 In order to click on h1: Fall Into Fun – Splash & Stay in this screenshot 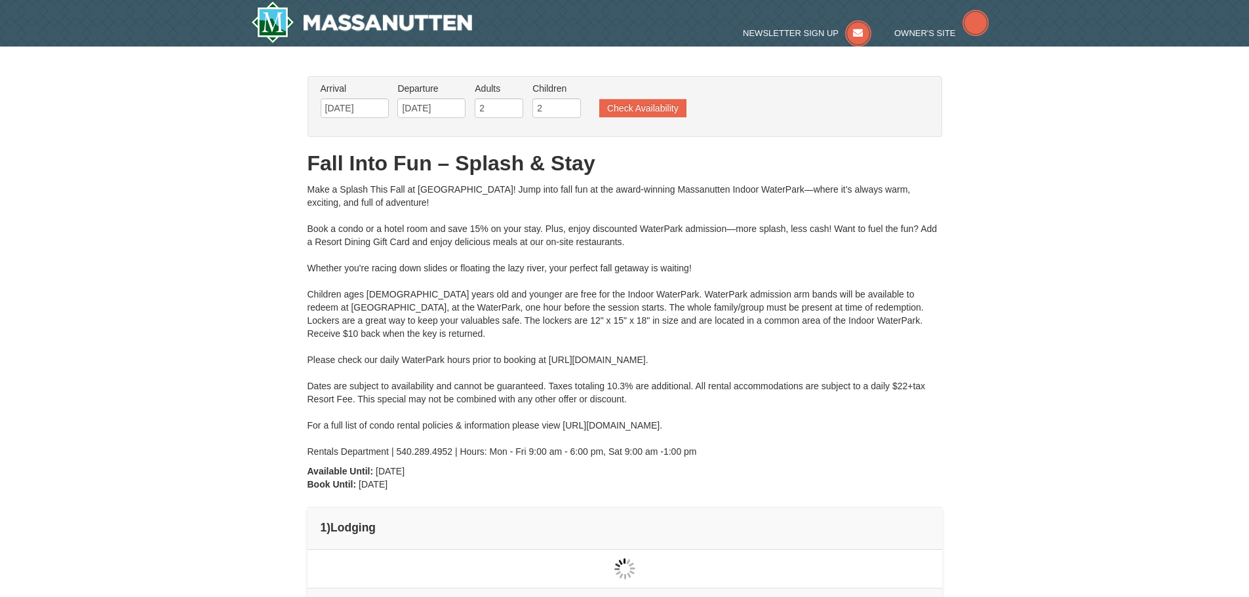, I will do `click(625, 163)`.